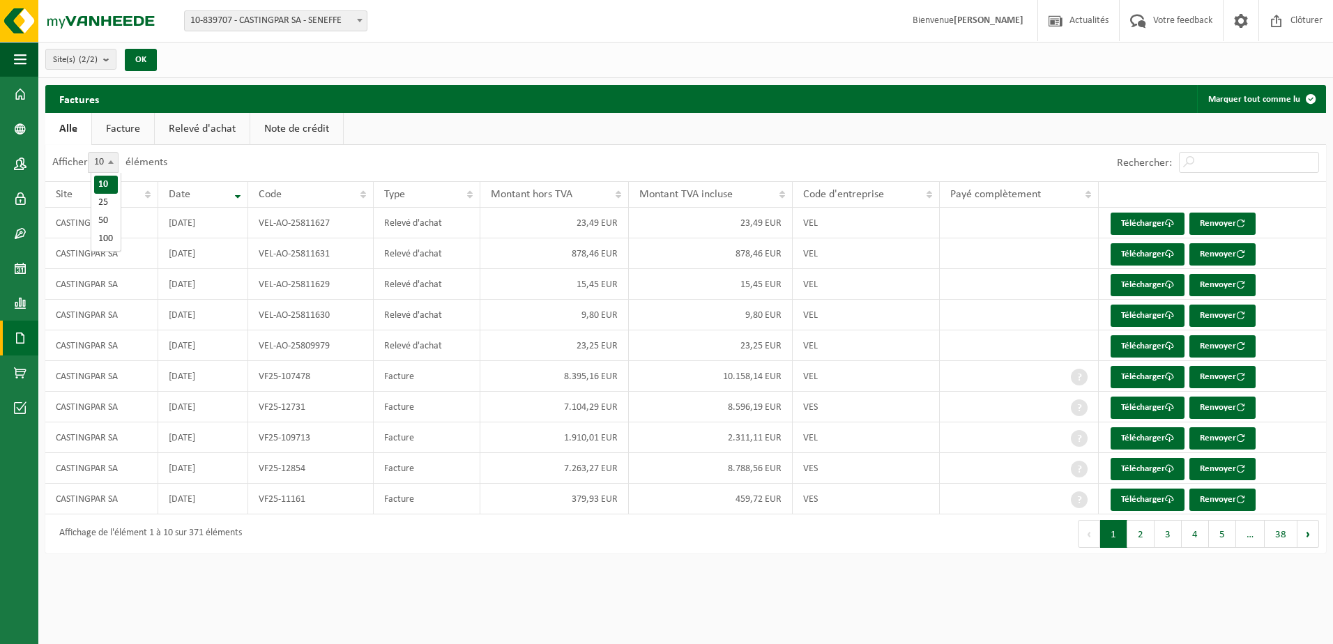  Describe the element at coordinates (109, 162) in the screenshot. I see `label: Afficher éléments` at that location.